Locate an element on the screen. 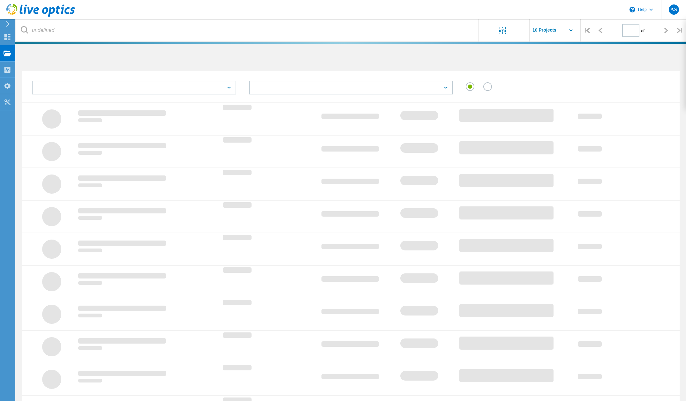  input: undefined is located at coordinates (247, 30).